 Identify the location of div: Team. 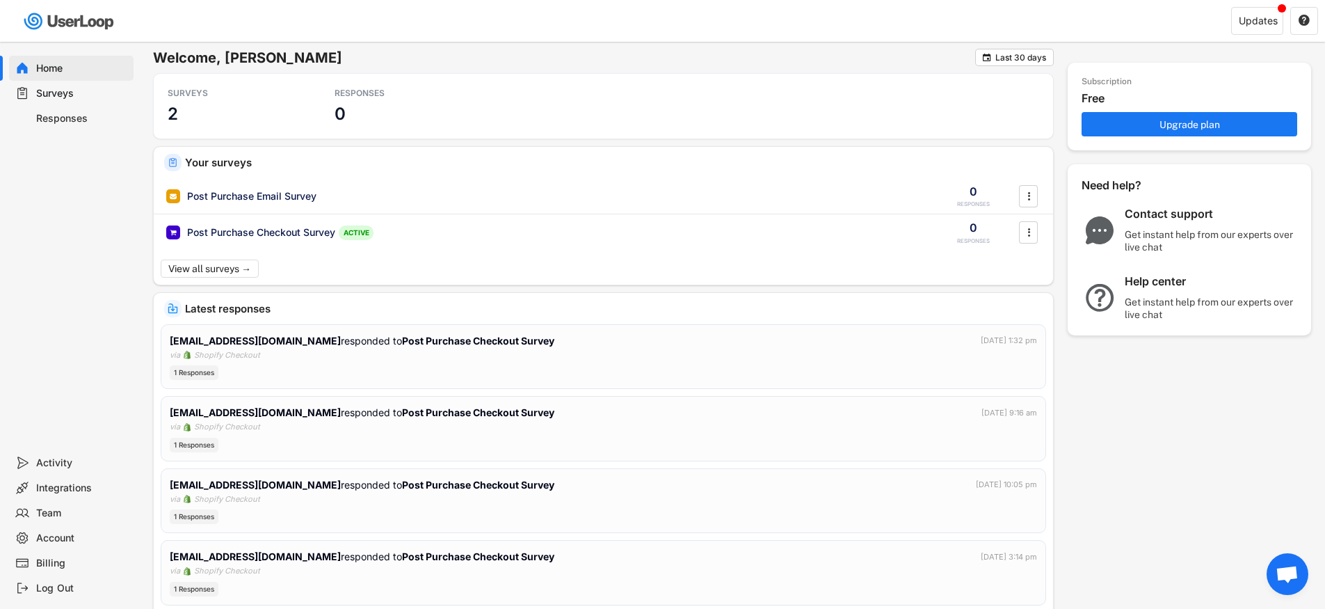
(82, 513).